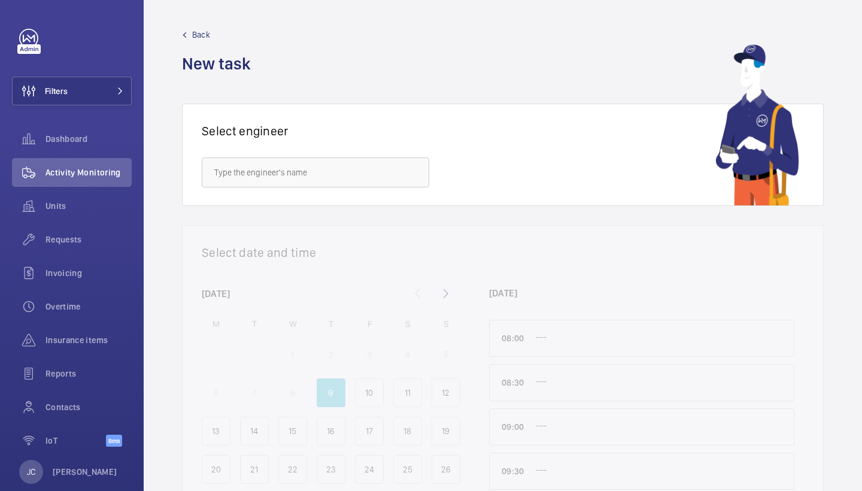  Describe the element at coordinates (72, 91) in the screenshot. I see `button: Filters` at that location.